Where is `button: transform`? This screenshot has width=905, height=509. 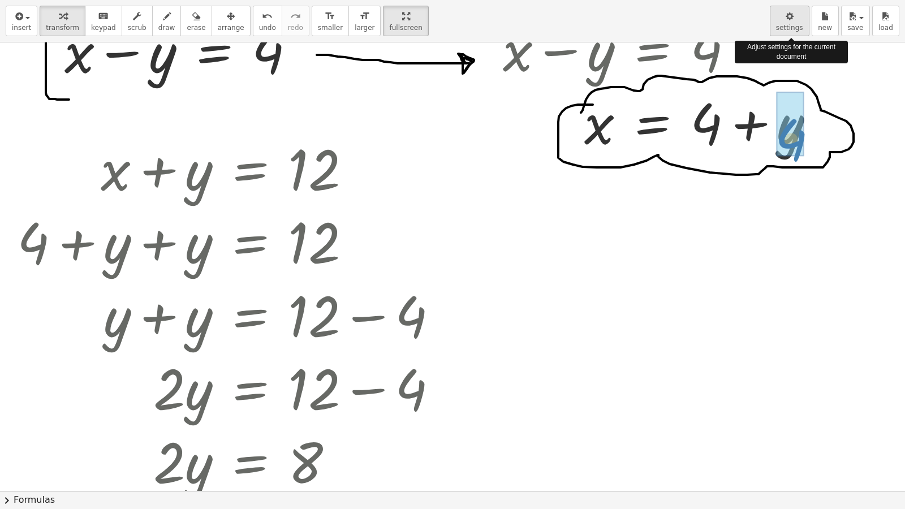 button: transform is located at coordinates (62, 21).